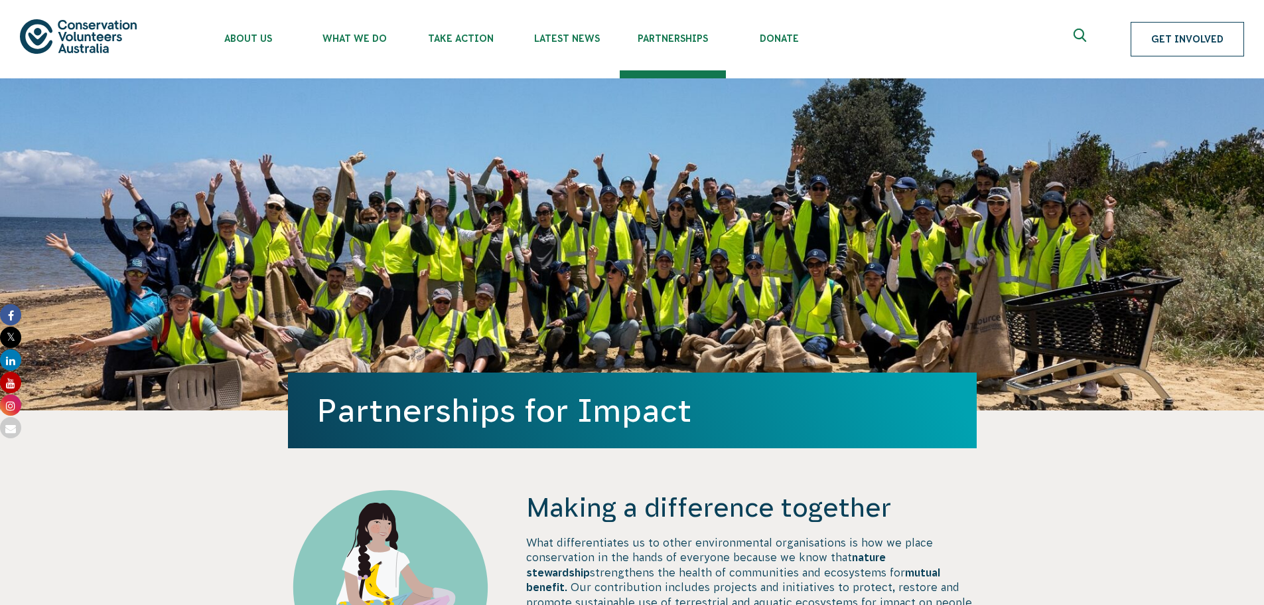  I want to click on a: Get Involved, so click(1187, 39).